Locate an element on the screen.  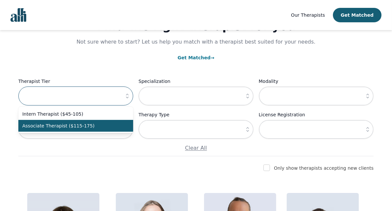
label: Modality is located at coordinates (316, 81).